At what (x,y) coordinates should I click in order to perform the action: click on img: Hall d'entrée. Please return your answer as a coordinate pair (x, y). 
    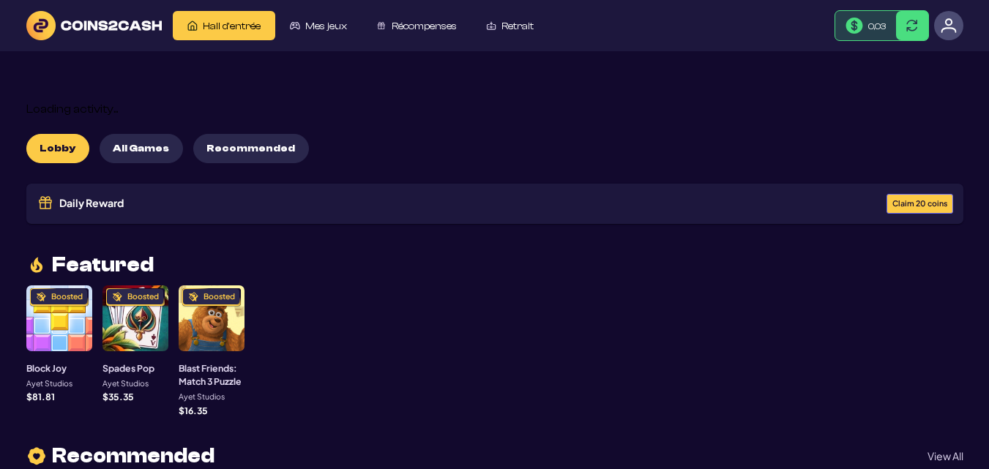
    Looking at the image, I should click on (192, 26).